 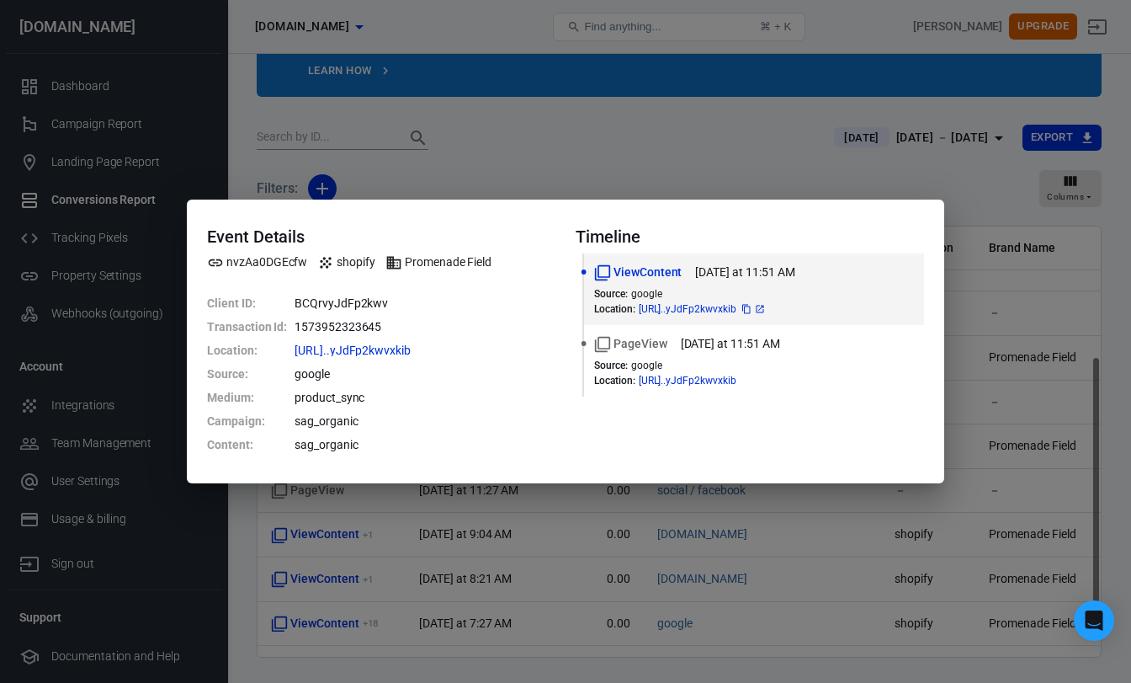 I want to click on button: copy, so click(x=747, y=309).